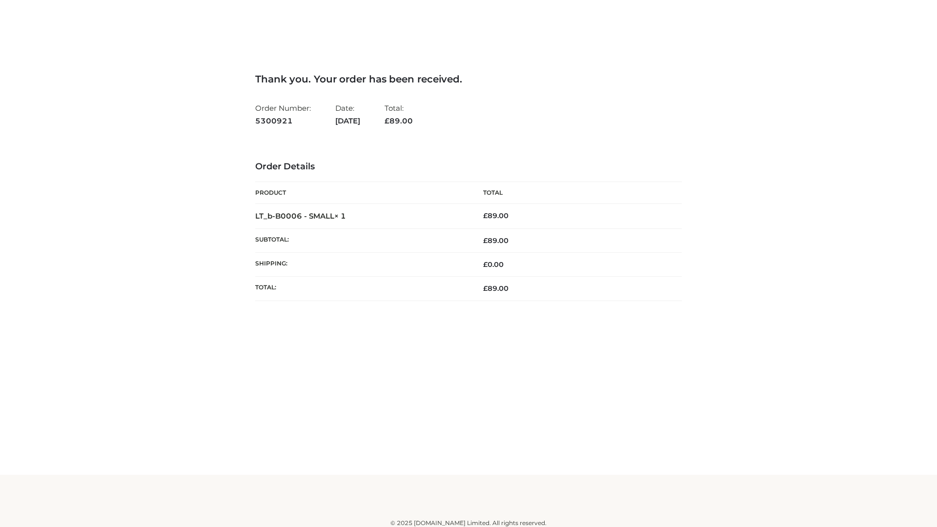 The width and height of the screenshot is (937, 527). I want to click on li: Order Number:, so click(283, 114).